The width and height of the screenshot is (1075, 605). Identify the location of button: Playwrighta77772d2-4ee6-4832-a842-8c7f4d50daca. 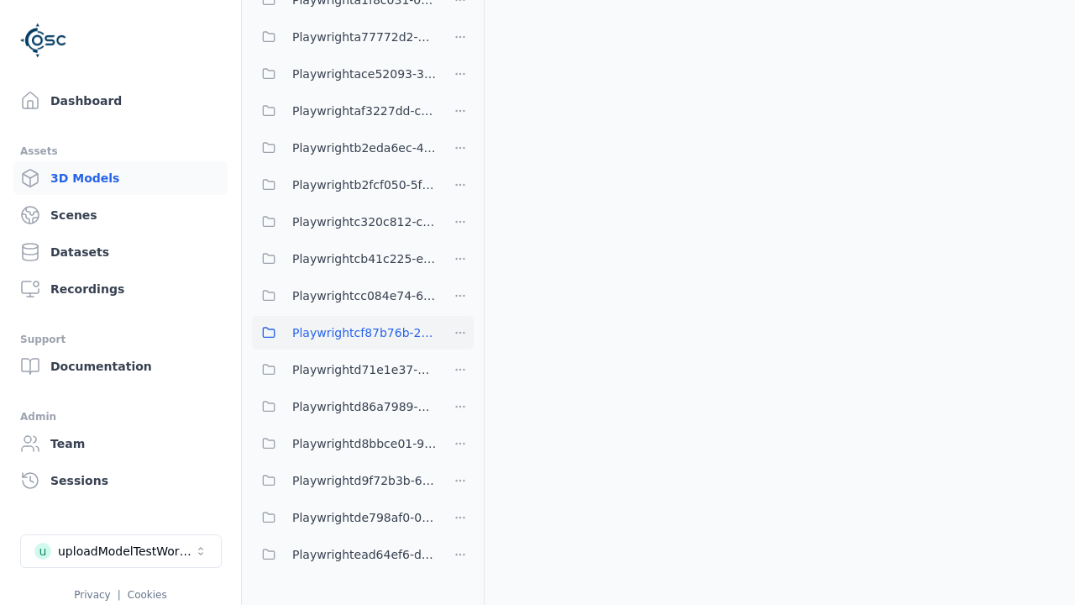
(344, 37).